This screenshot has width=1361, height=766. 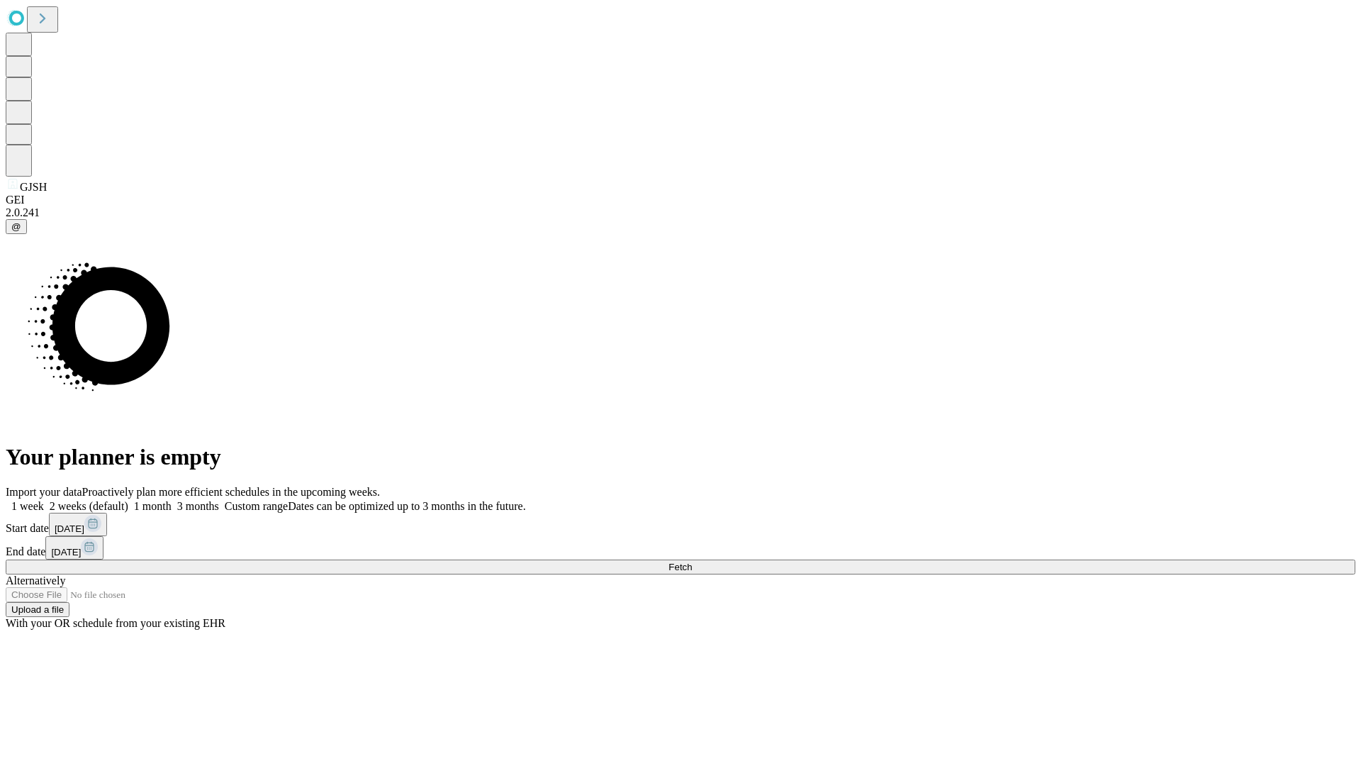 I want to click on button: Fetch, so click(x=680, y=566).